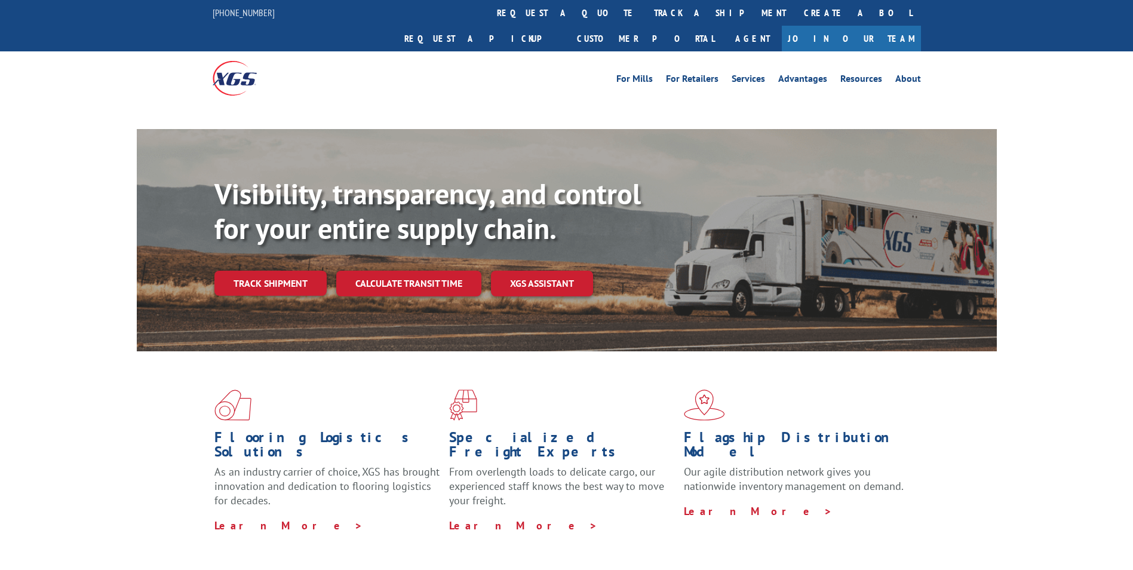 The image size is (1133, 570). What do you see at coordinates (752, 38) in the screenshot?
I see `a: Agent` at bounding box center [752, 38].